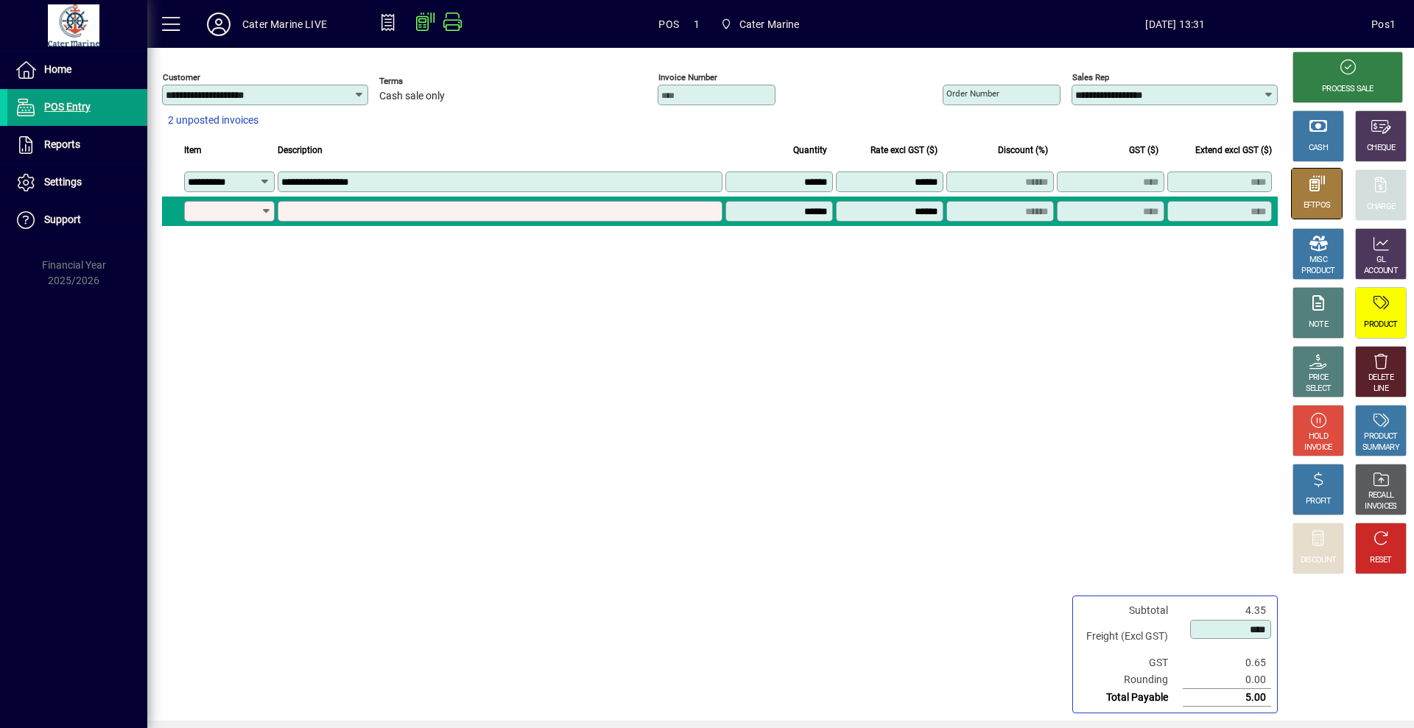  Describe the element at coordinates (1381, 260) in the screenshot. I see `div: GL` at that location.